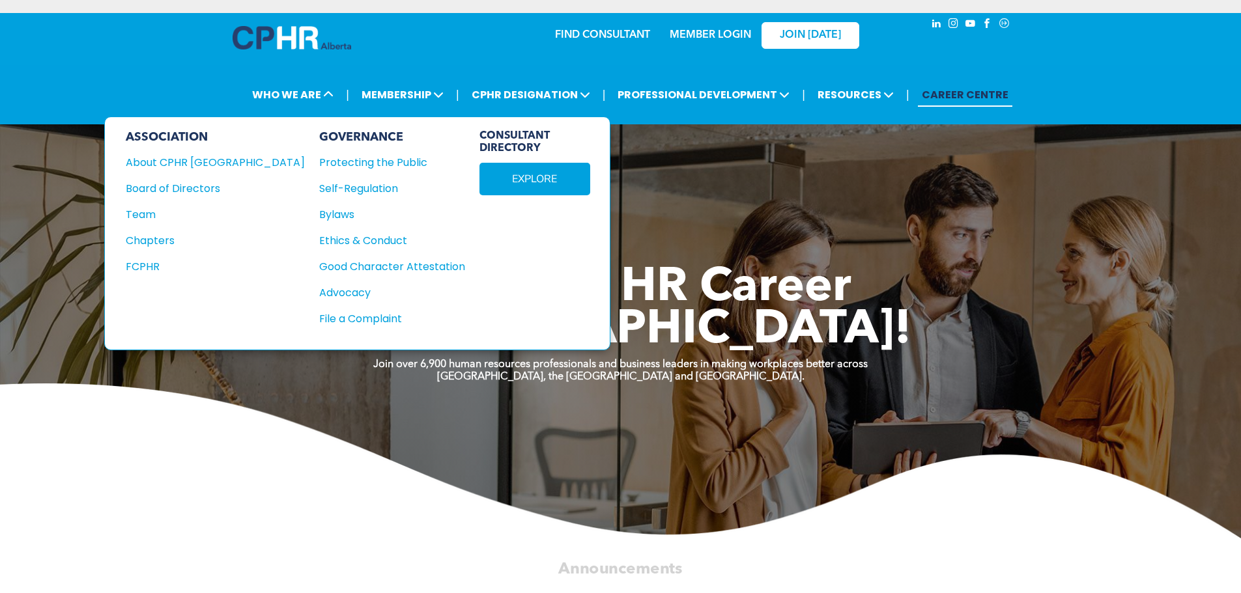  I want to click on strong: Join over 6,900 human resources professionals and business leaders in making workplaces better ac..., so click(620, 365).